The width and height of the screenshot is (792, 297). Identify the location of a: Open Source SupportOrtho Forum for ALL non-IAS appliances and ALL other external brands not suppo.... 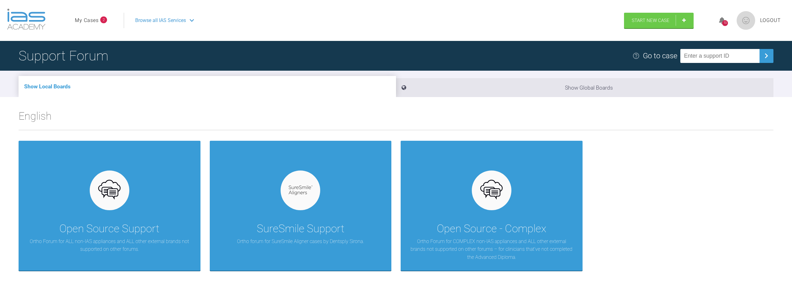
(110, 205).